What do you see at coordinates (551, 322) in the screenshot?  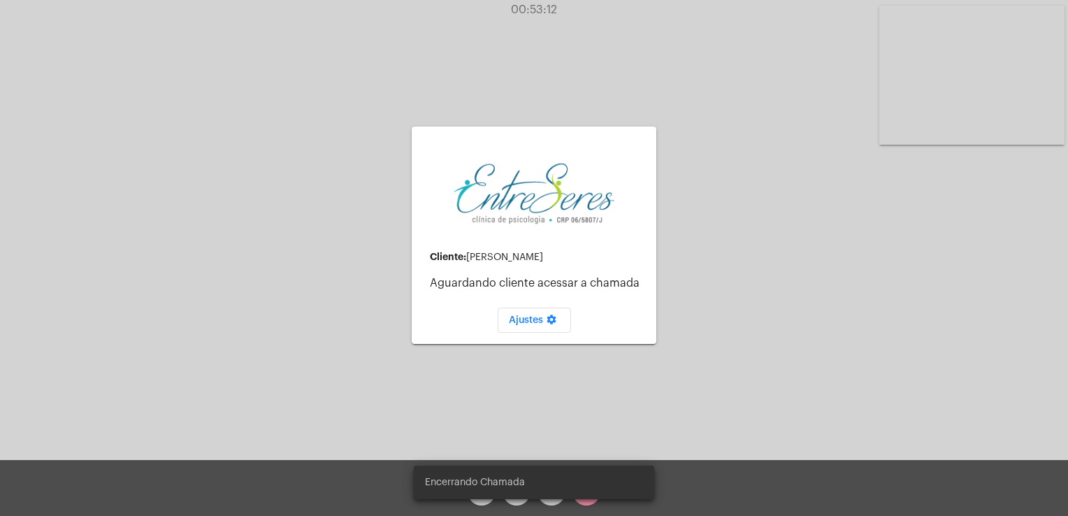 I see `mat-icon: settings` at bounding box center [551, 322].